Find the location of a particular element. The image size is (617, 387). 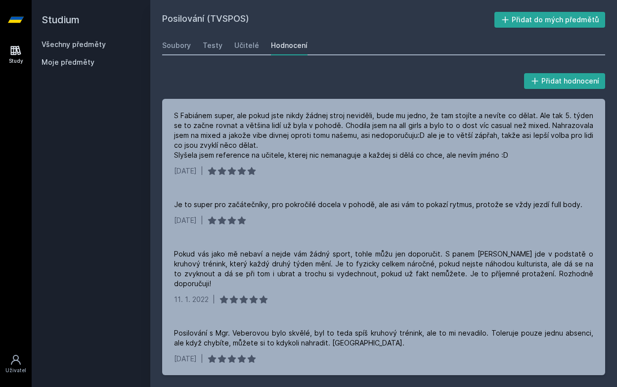

div: Uživatel is located at coordinates (16, 370).